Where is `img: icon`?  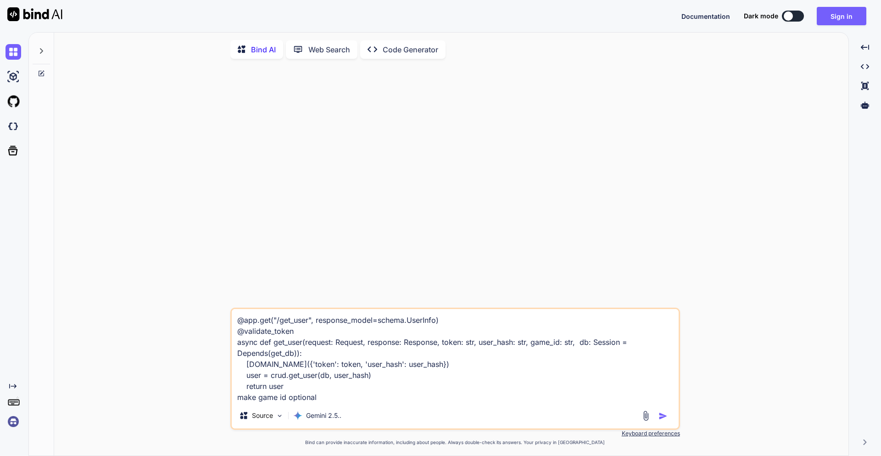
img: icon is located at coordinates (663, 416).